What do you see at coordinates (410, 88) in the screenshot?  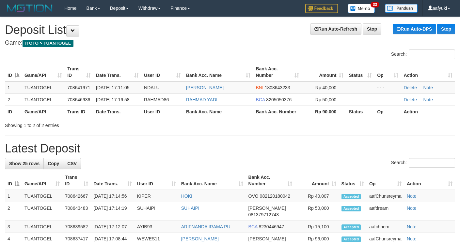 I see `a: Delete` at bounding box center [410, 88].